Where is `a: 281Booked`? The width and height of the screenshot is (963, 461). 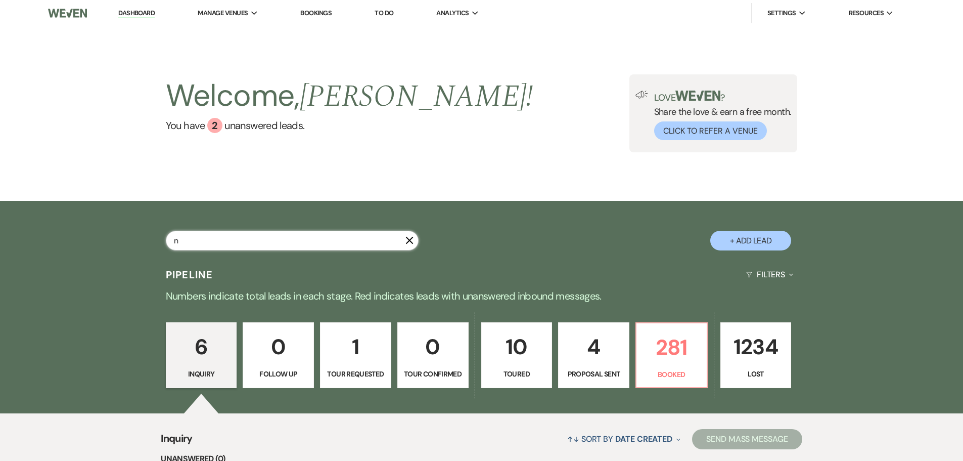 a: 281Booked is located at coordinates (671, 355).